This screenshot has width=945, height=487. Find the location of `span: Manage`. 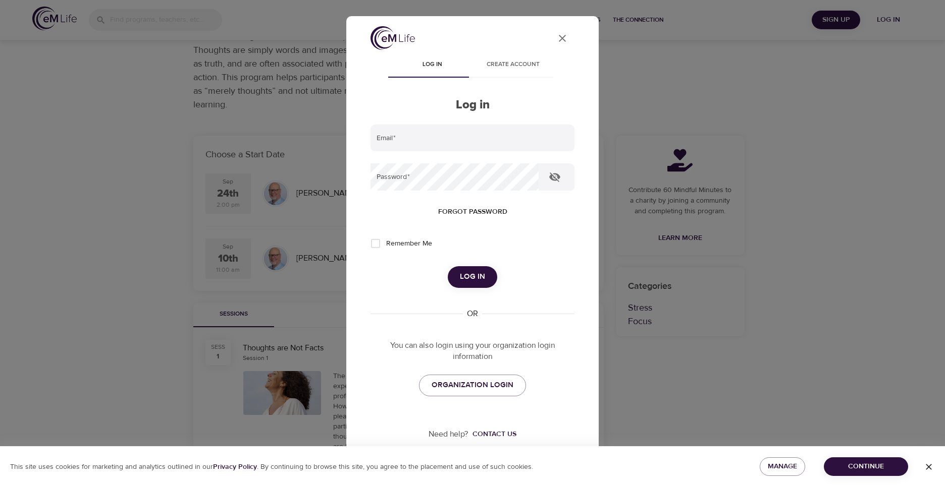

span: Manage is located at coordinates (782, 467).